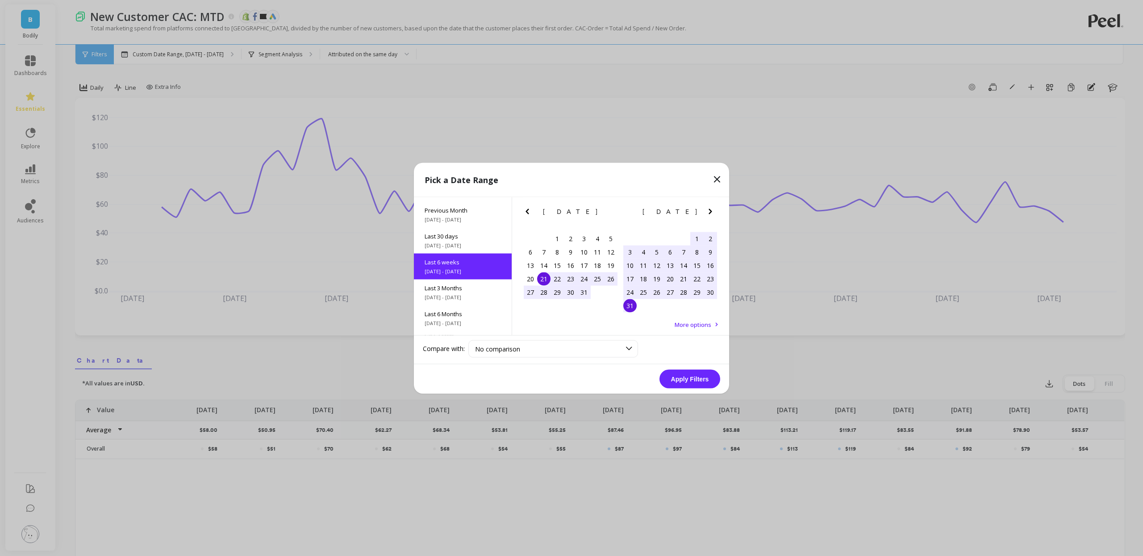  I want to click on span: More options, so click(693, 324).